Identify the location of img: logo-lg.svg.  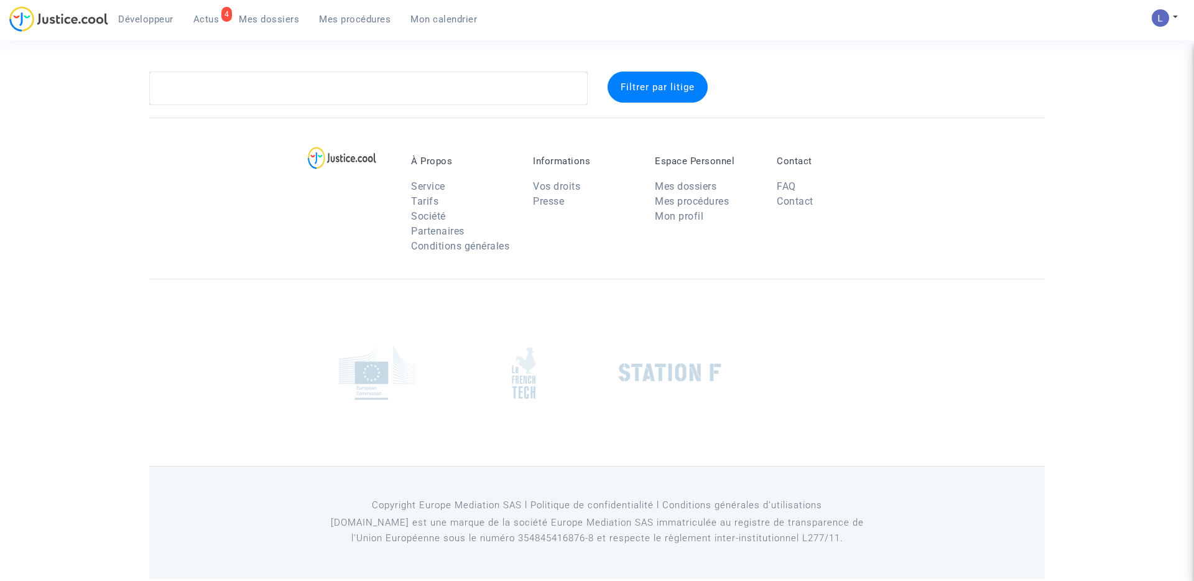
(342, 158).